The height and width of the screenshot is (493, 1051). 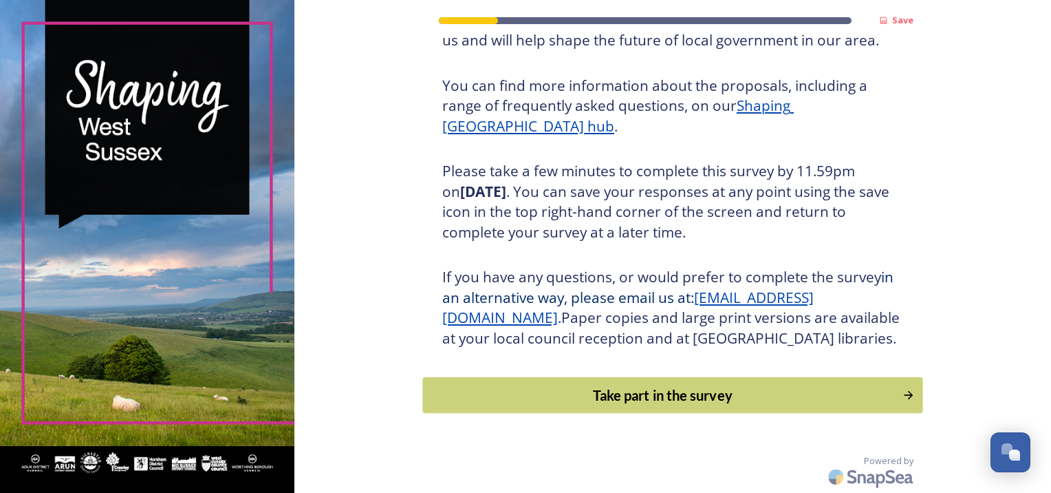 I want to click on span: in an alternative way, please email us at:, so click(x=669, y=287).